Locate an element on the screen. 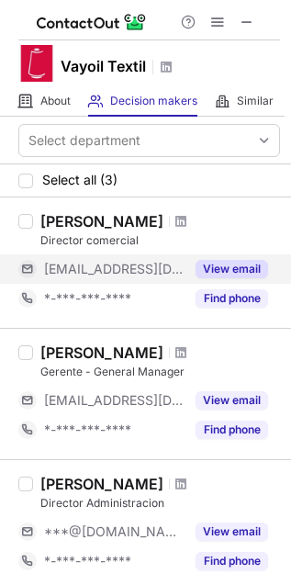 This screenshot has height=585, width=291. span: Select all (3) is located at coordinates (80, 180).